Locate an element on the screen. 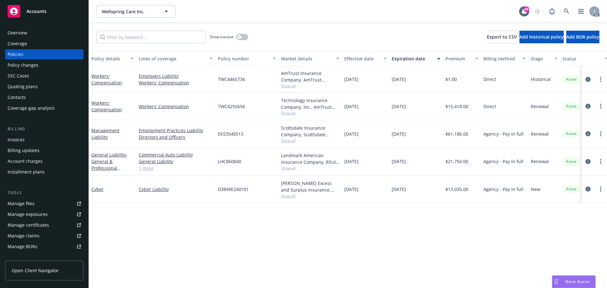 This screenshot has width=607, height=288. a: Account charges is located at coordinates (44, 161).